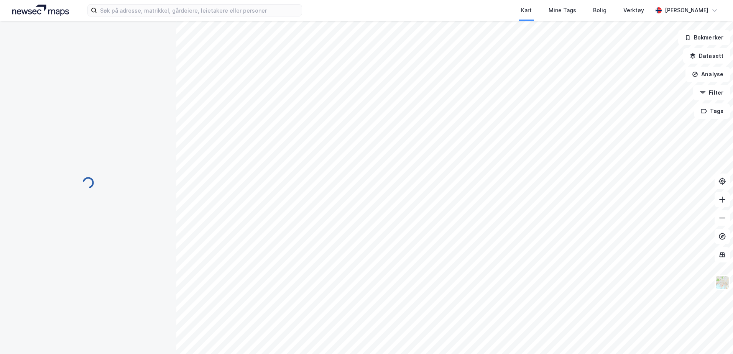  What do you see at coordinates (723, 283) in the screenshot?
I see `img: Z` at bounding box center [723, 283].